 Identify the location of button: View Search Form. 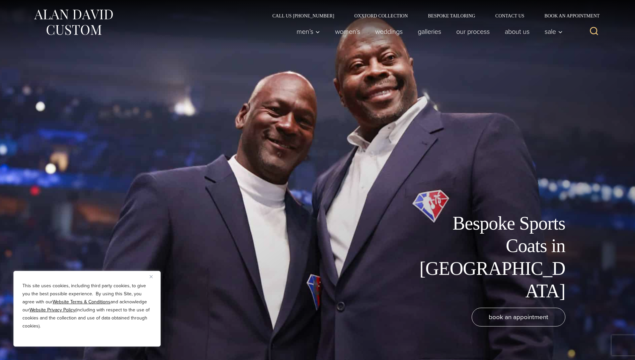
(594, 31).